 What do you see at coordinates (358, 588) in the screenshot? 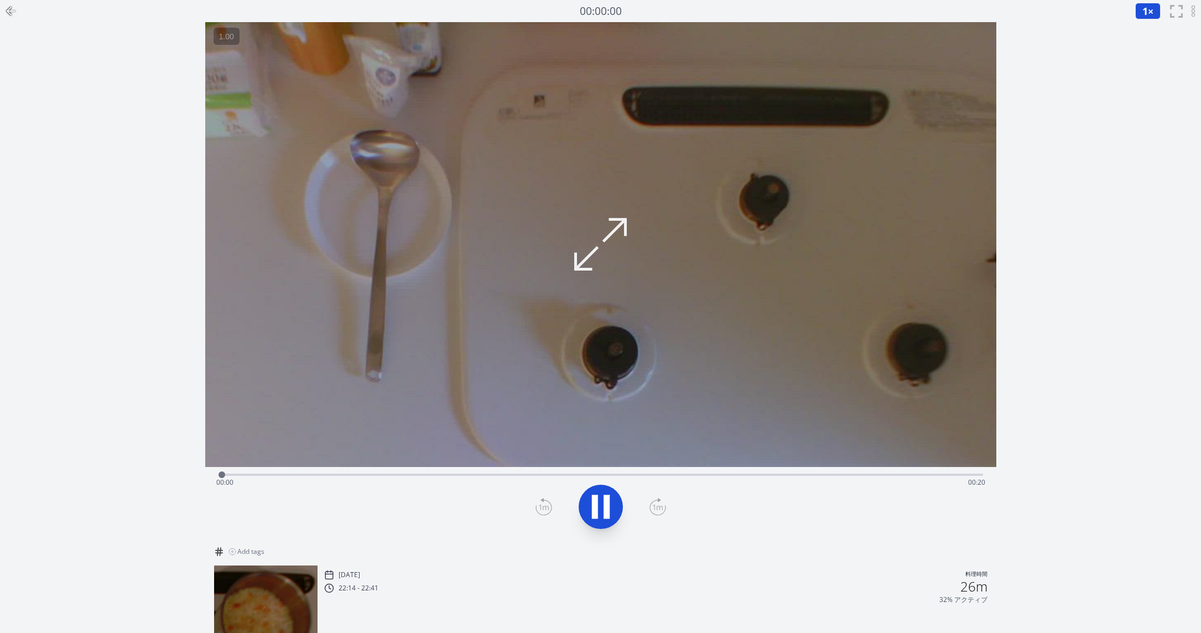
I see `p: 22:14 - 22:41` at bounding box center [358, 588].